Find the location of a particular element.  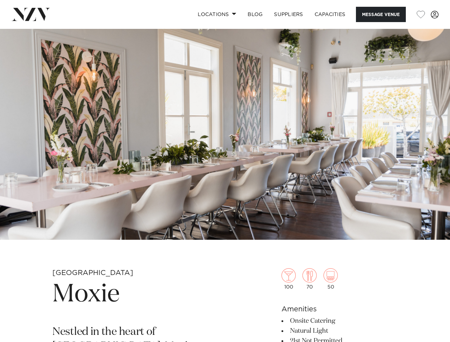

div: 70 is located at coordinates (309, 279).